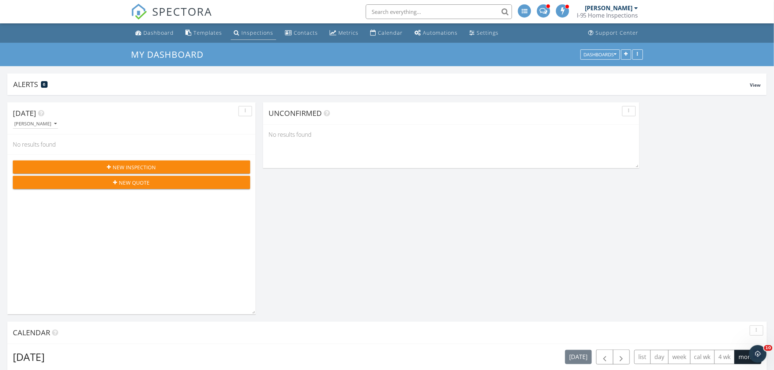 Image resolution: width=774 pixels, height=370 pixels. Describe the element at coordinates (601, 55) in the screenshot. I see `div: Dashboards` at that location.